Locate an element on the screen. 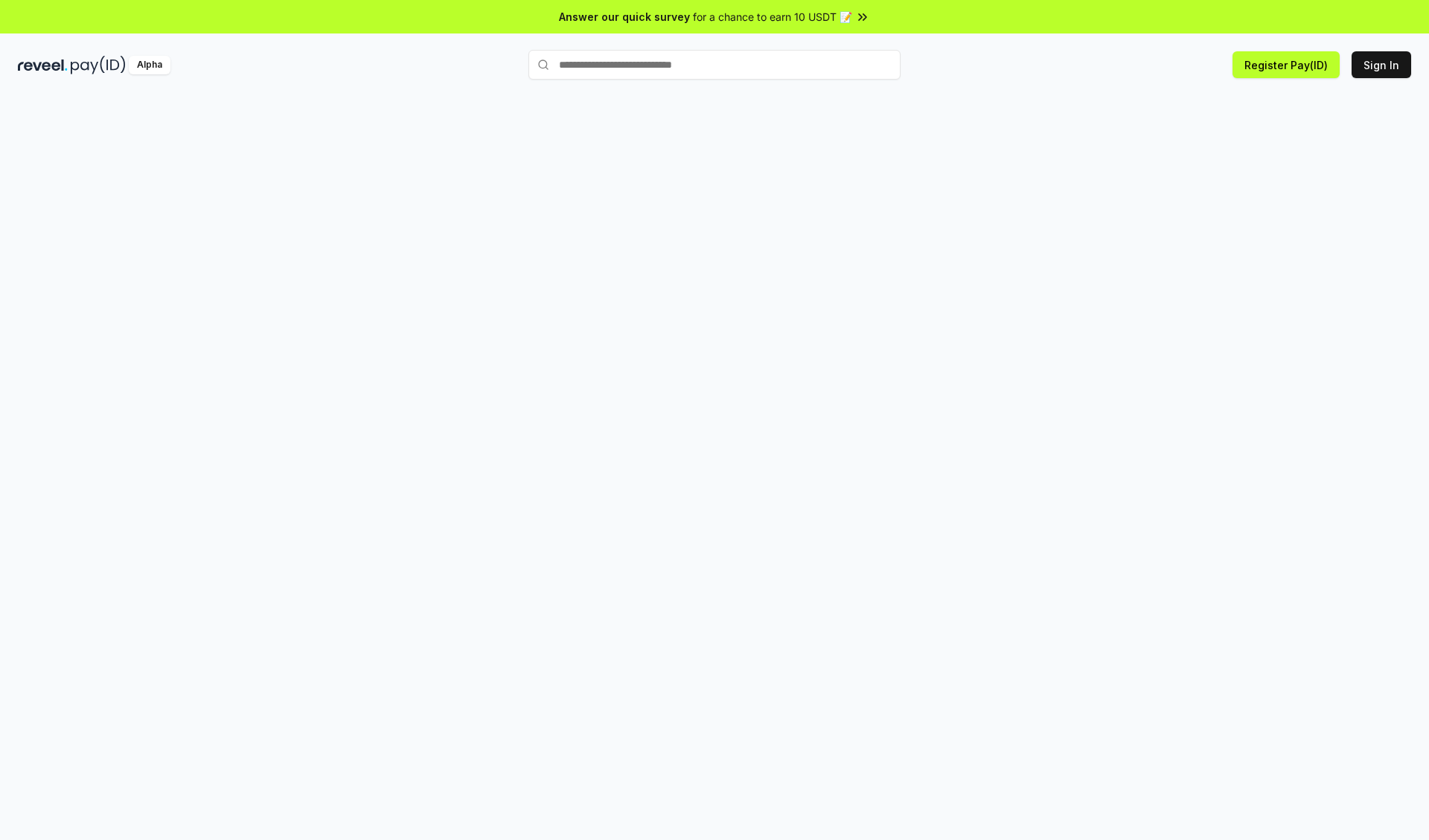 This screenshot has width=1429, height=840. div: Alpha is located at coordinates (149, 65).